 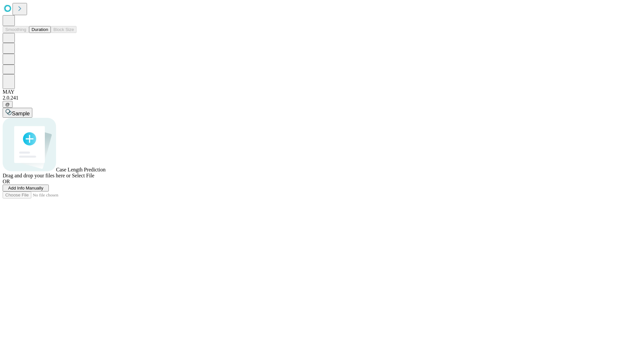 I want to click on button: Add Info Manually, so click(x=26, y=188).